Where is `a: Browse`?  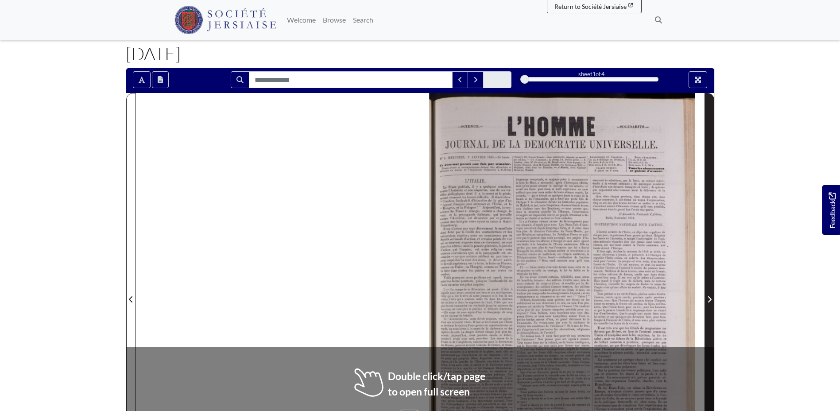 a: Browse is located at coordinates (334, 20).